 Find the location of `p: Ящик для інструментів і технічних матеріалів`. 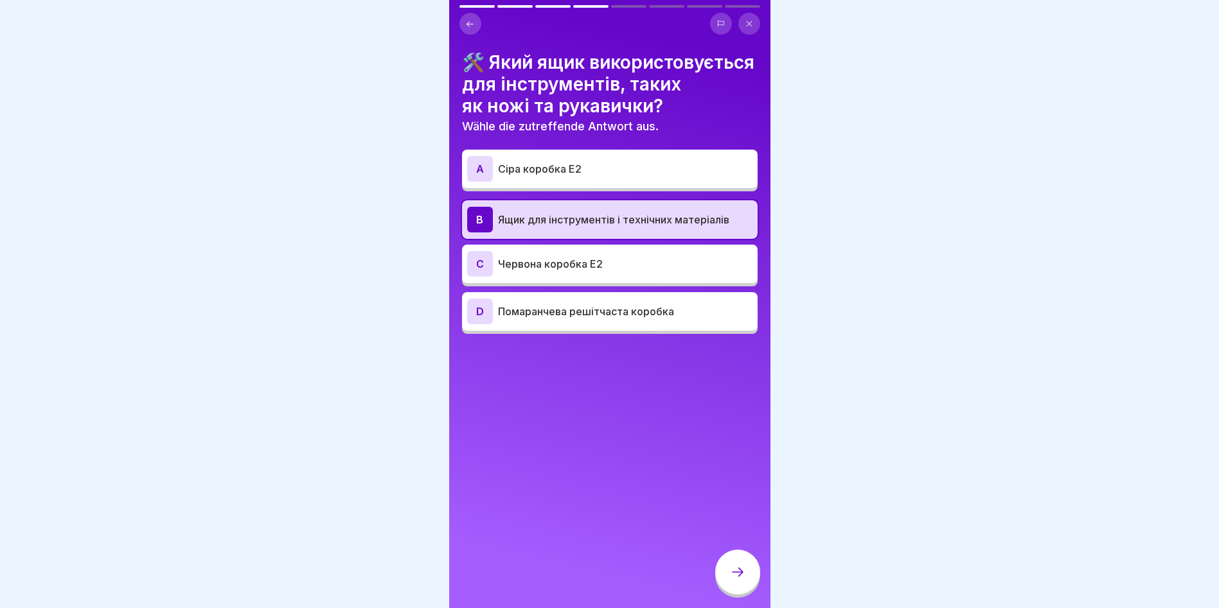

p: Ящик для інструментів і технічних матеріалів is located at coordinates (625, 220).